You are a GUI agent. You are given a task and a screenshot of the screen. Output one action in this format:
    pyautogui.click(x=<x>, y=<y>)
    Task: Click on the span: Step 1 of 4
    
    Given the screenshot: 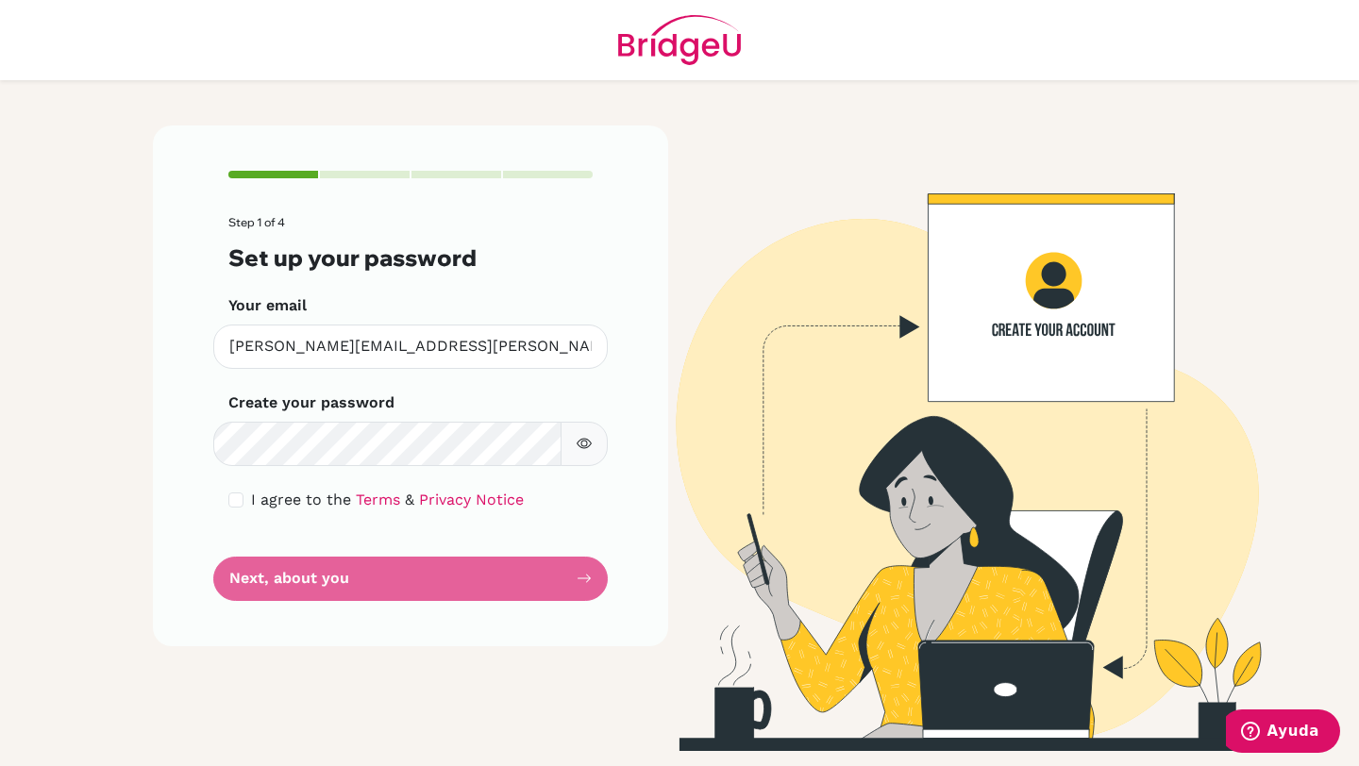 What is the action you would take?
    pyautogui.click(x=257, y=222)
    